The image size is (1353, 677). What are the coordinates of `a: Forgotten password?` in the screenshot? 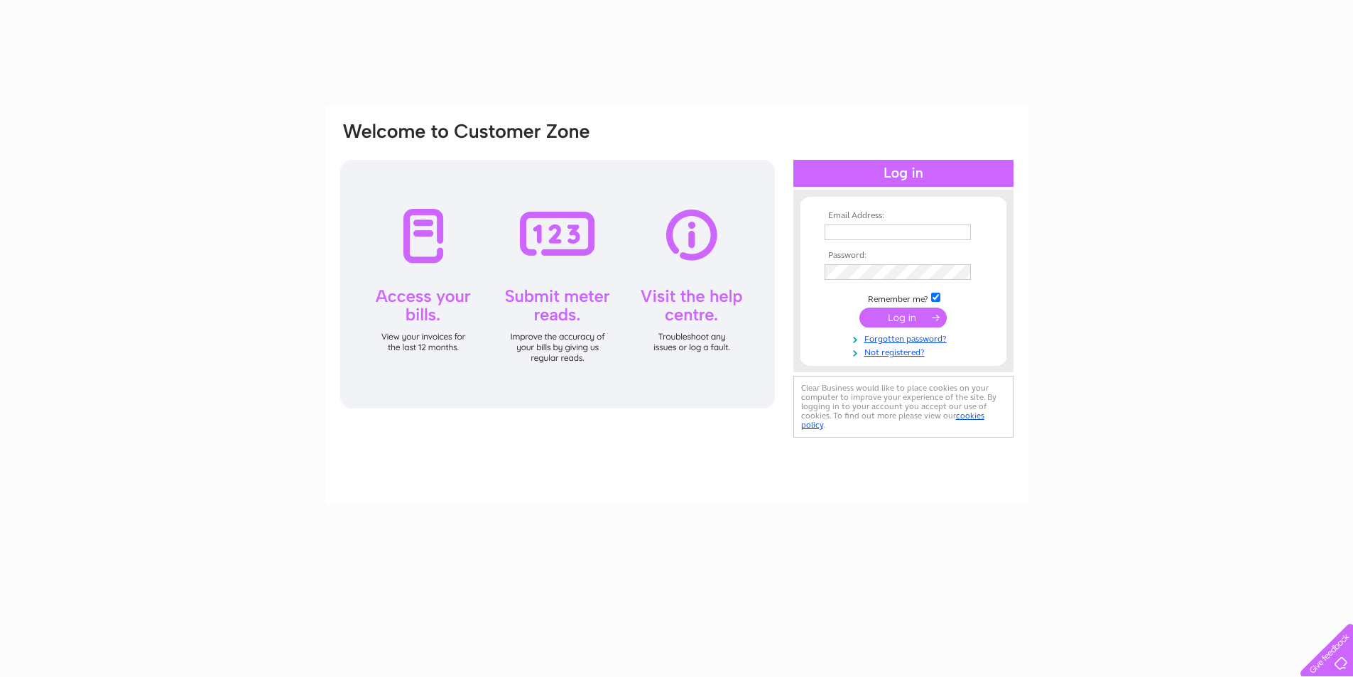 It's located at (905, 337).